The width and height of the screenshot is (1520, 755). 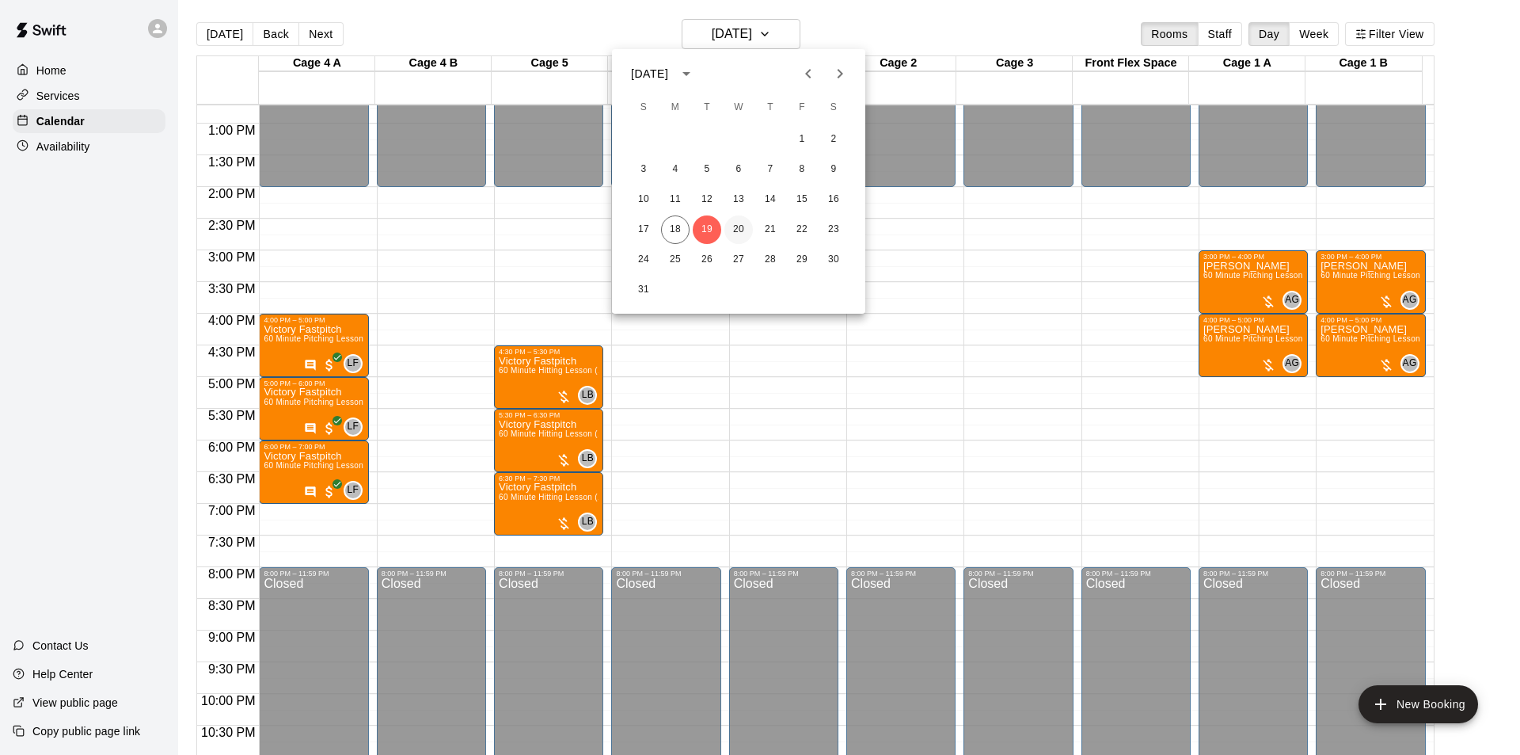 I want to click on button: 25, so click(x=675, y=260).